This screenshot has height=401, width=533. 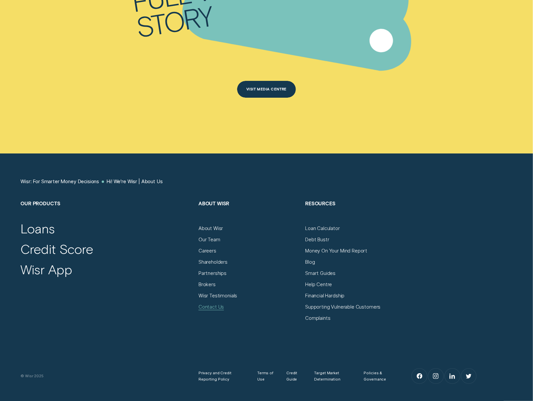 I want to click on div: About Wisr, so click(x=211, y=228).